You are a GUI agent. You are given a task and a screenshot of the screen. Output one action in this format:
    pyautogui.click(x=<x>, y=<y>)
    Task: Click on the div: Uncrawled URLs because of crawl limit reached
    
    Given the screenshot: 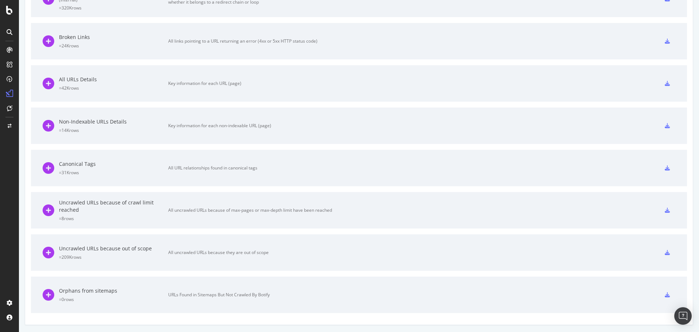 What is the action you would take?
    pyautogui.click(x=114, y=206)
    